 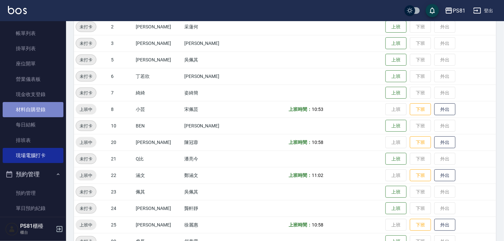 I want to click on td: BEN, so click(x=158, y=126).